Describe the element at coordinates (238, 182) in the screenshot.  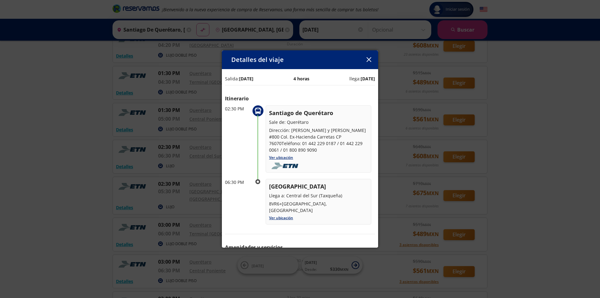
I see `p: 06:30 PM` at that location.